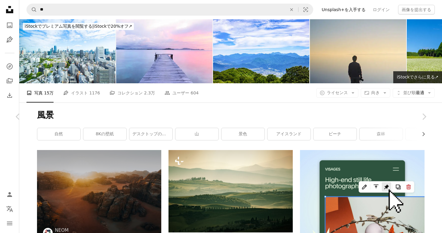 The image size is (442, 233). I want to click on a: 8Kの壁紙, so click(105, 134).